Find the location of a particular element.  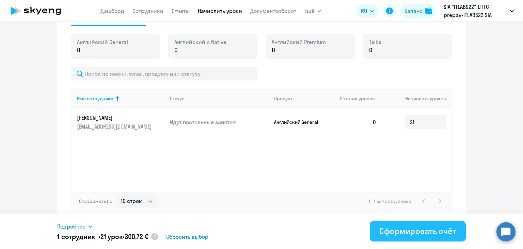

span: Ещё is located at coordinates (310, 11).